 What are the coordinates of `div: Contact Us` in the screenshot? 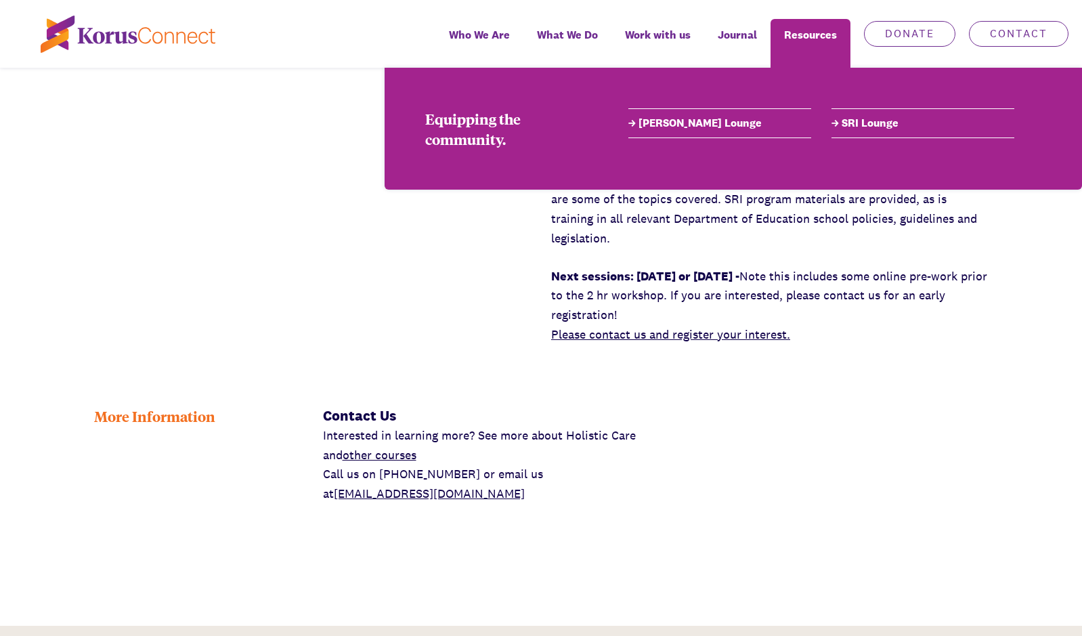 It's located at (484, 416).